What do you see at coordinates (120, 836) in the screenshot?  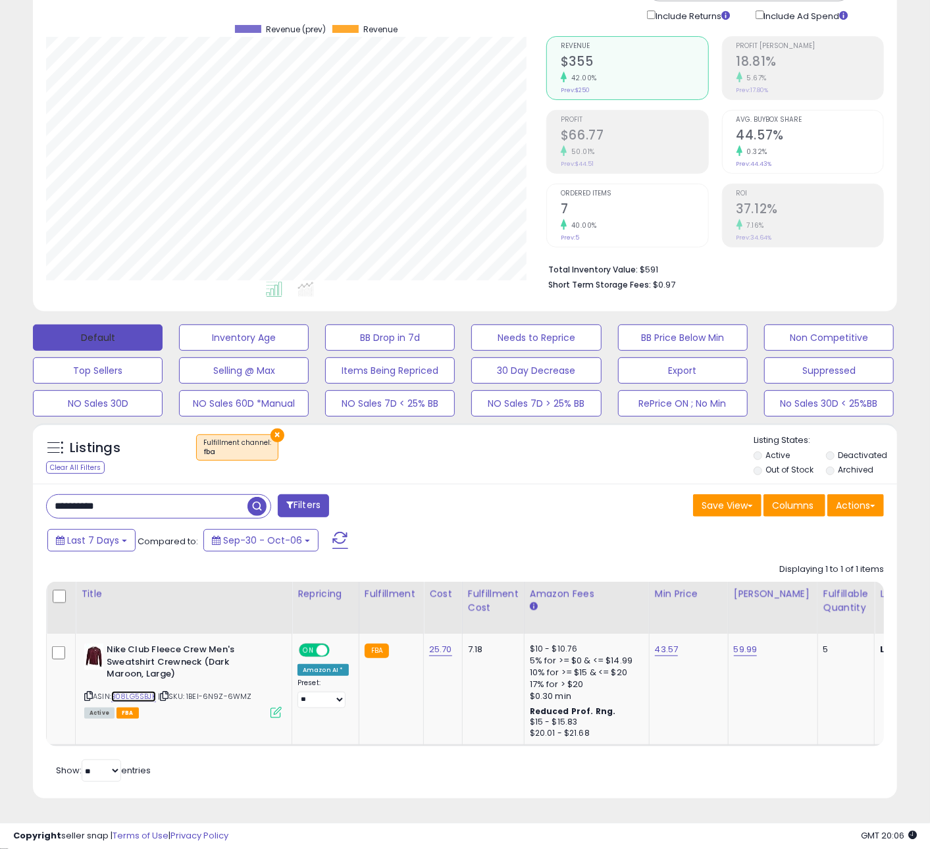 I see `div: seller snap | |` at bounding box center [120, 836].